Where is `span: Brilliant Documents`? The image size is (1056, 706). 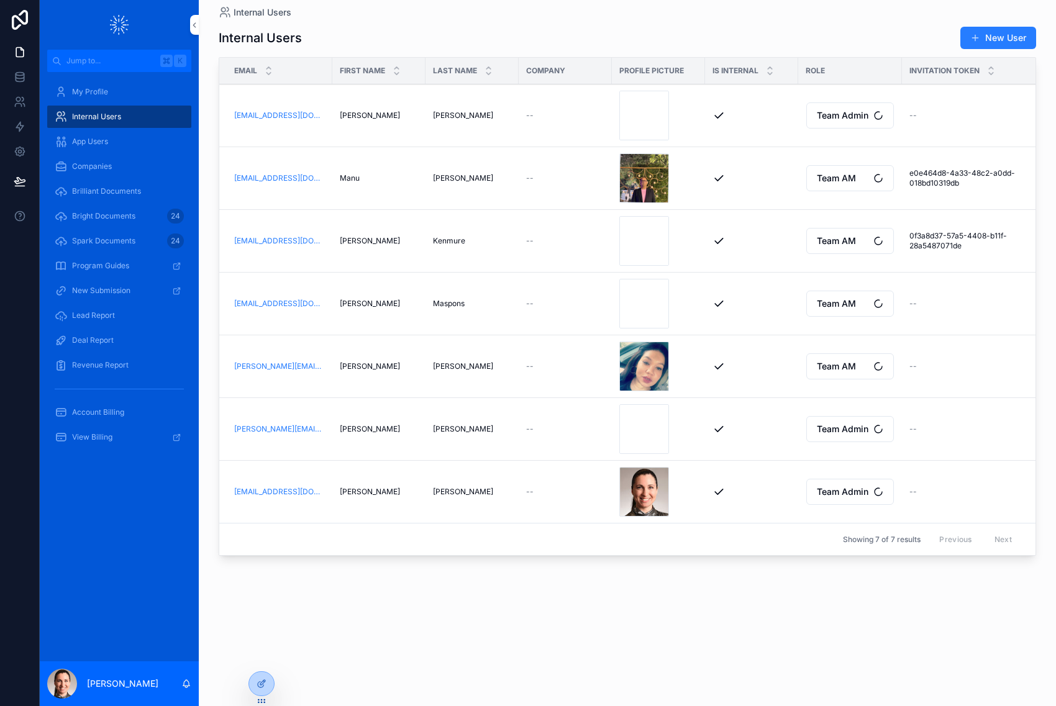
span: Brilliant Documents is located at coordinates (106, 191).